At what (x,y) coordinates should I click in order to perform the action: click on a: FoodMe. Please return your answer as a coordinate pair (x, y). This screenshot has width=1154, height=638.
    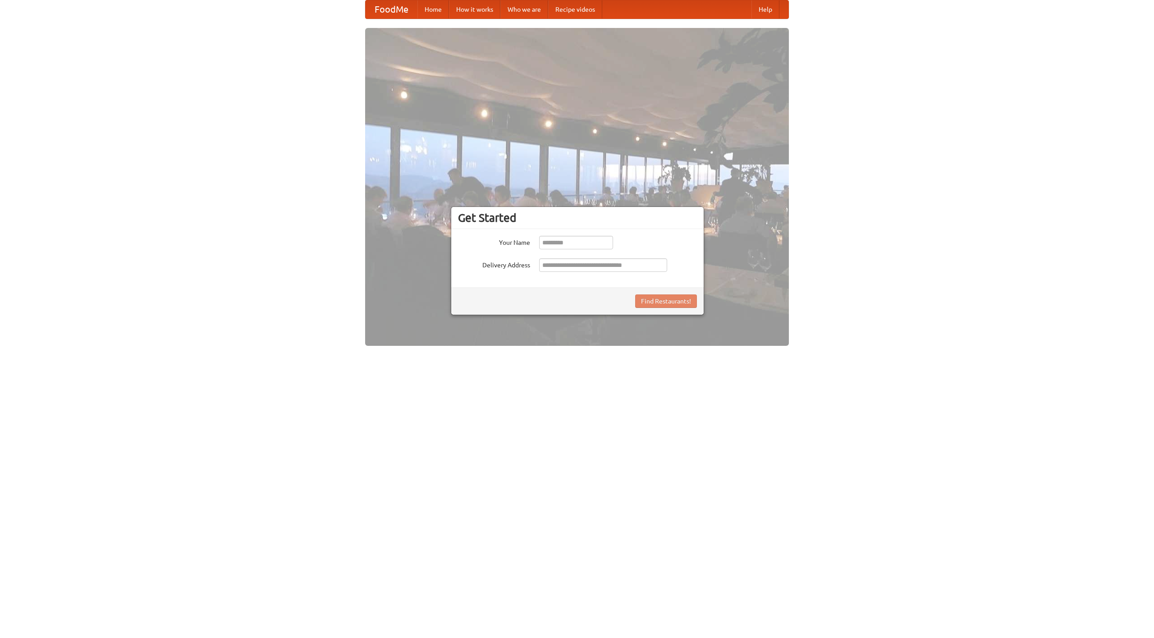
    Looking at the image, I should click on (391, 9).